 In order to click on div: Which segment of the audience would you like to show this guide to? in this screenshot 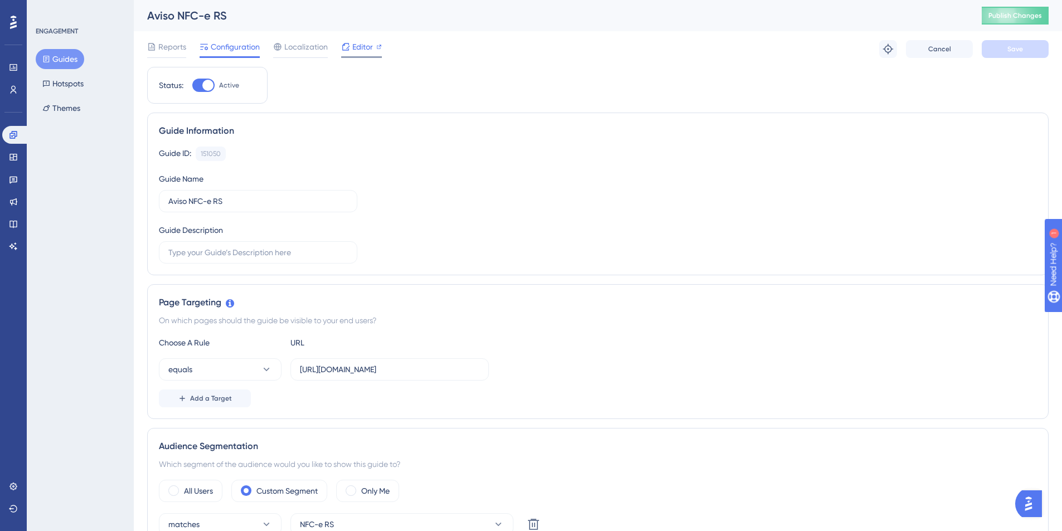, I will do `click(598, 464)`.